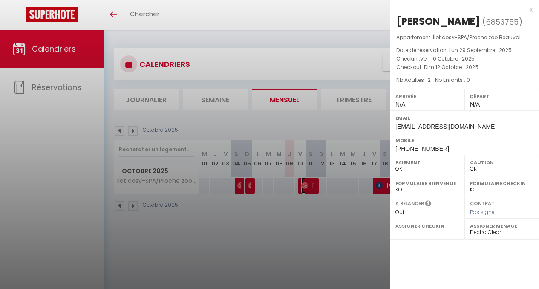  I want to click on p: Checkin :, so click(465, 59).